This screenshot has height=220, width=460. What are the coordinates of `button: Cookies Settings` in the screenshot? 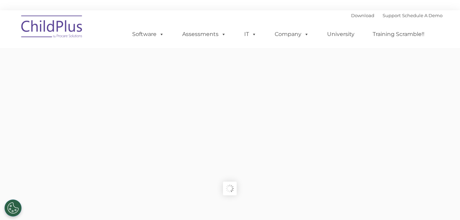 It's located at (13, 208).